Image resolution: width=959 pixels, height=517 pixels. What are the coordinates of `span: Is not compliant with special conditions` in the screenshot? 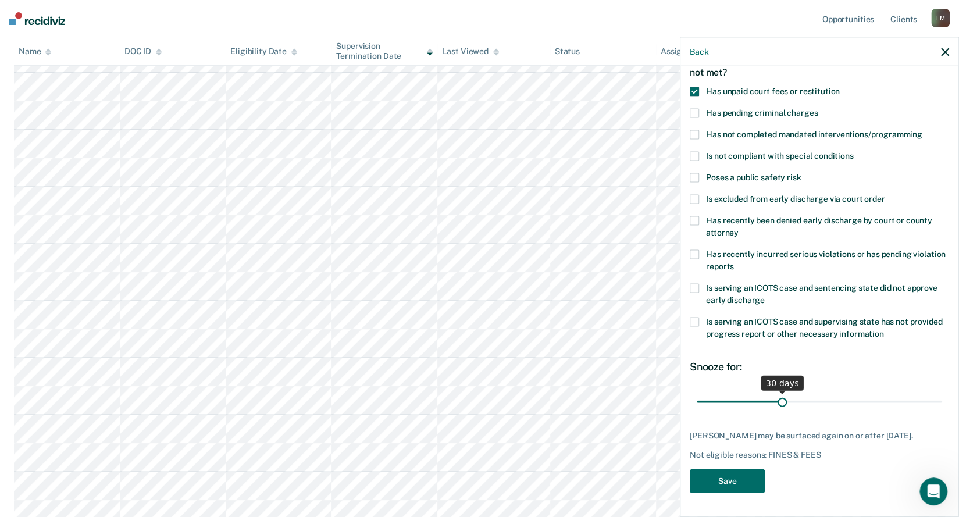 It's located at (779, 156).